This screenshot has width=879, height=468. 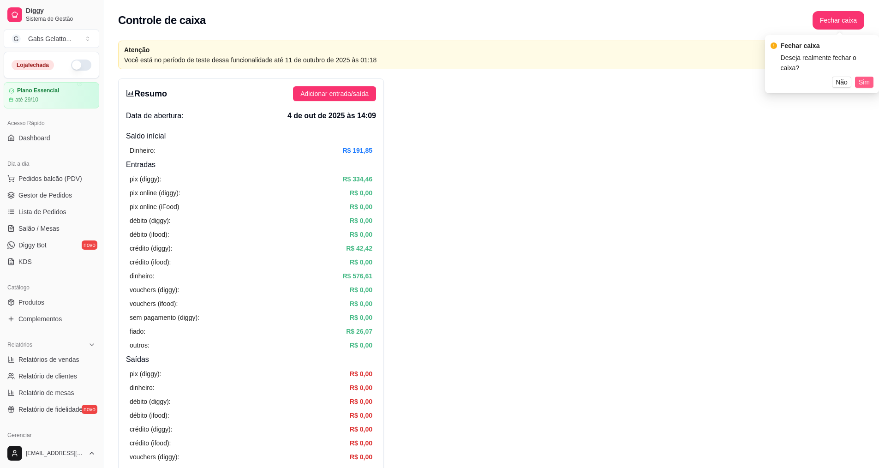 I want to click on span: Relatório de mesas, so click(x=46, y=393).